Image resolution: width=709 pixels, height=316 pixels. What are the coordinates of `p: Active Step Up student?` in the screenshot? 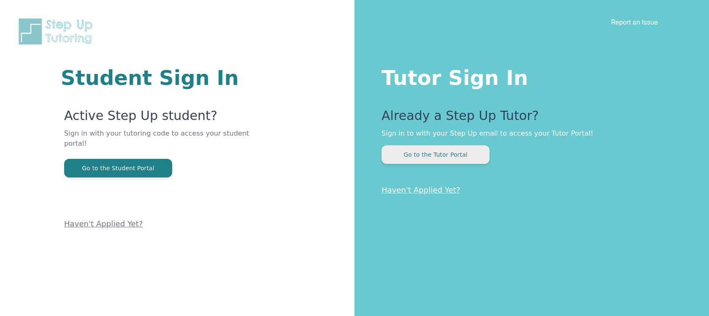 It's located at (159, 118).